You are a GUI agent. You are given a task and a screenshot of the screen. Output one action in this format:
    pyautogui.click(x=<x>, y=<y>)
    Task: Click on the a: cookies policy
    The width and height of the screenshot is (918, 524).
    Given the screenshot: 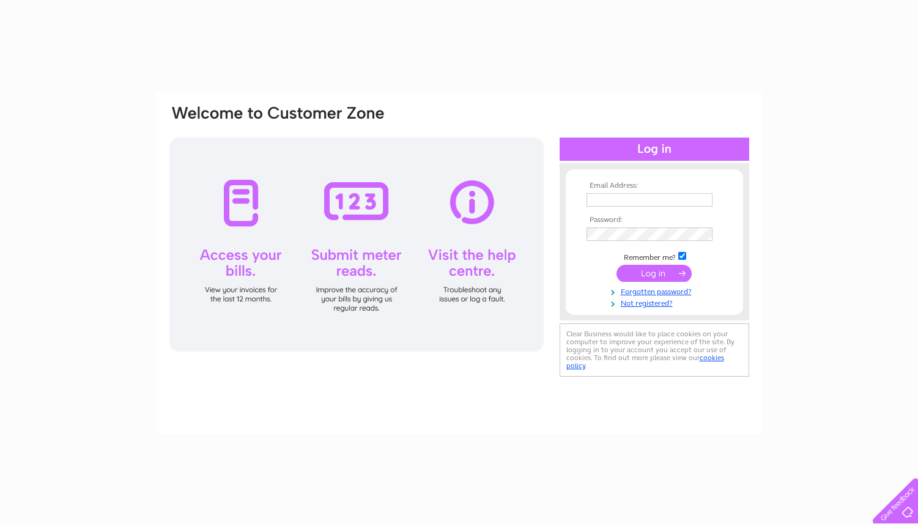 What is the action you would take?
    pyautogui.click(x=646, y=362)
    